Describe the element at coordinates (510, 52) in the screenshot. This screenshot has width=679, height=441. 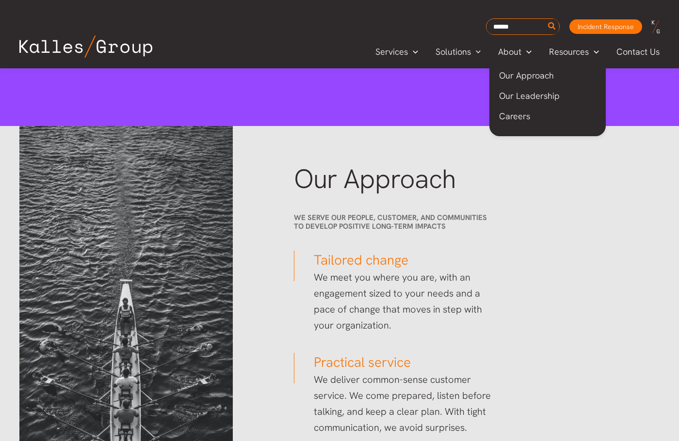
I see `span: About` at that location.